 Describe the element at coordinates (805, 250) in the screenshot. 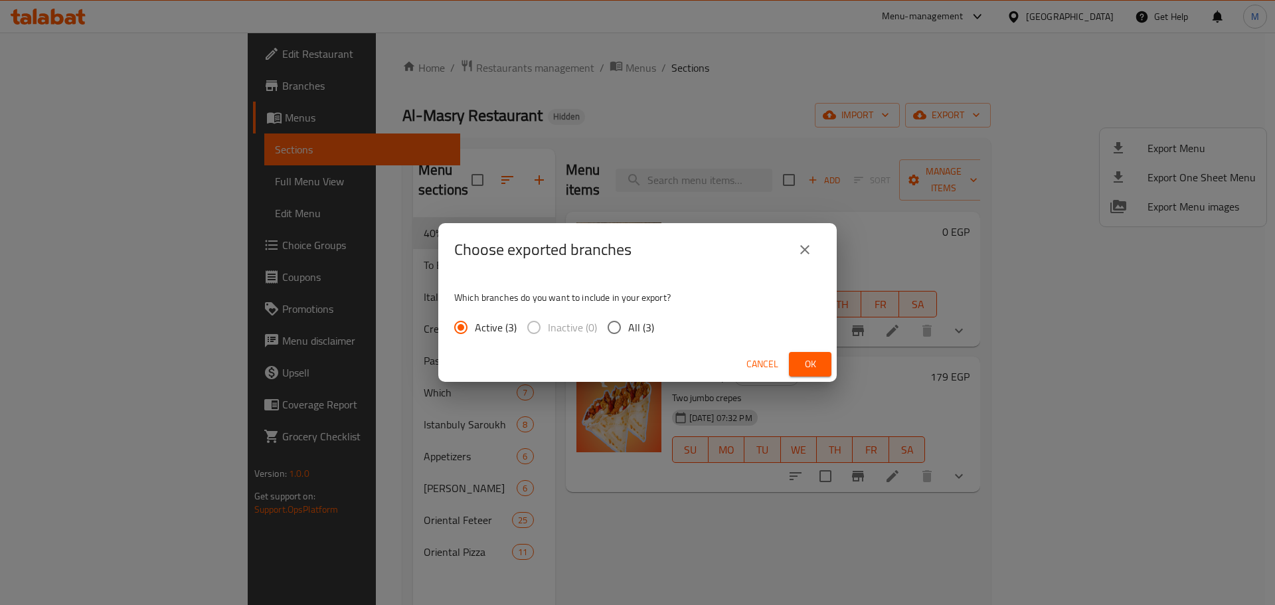

I see `button: close` at that location.